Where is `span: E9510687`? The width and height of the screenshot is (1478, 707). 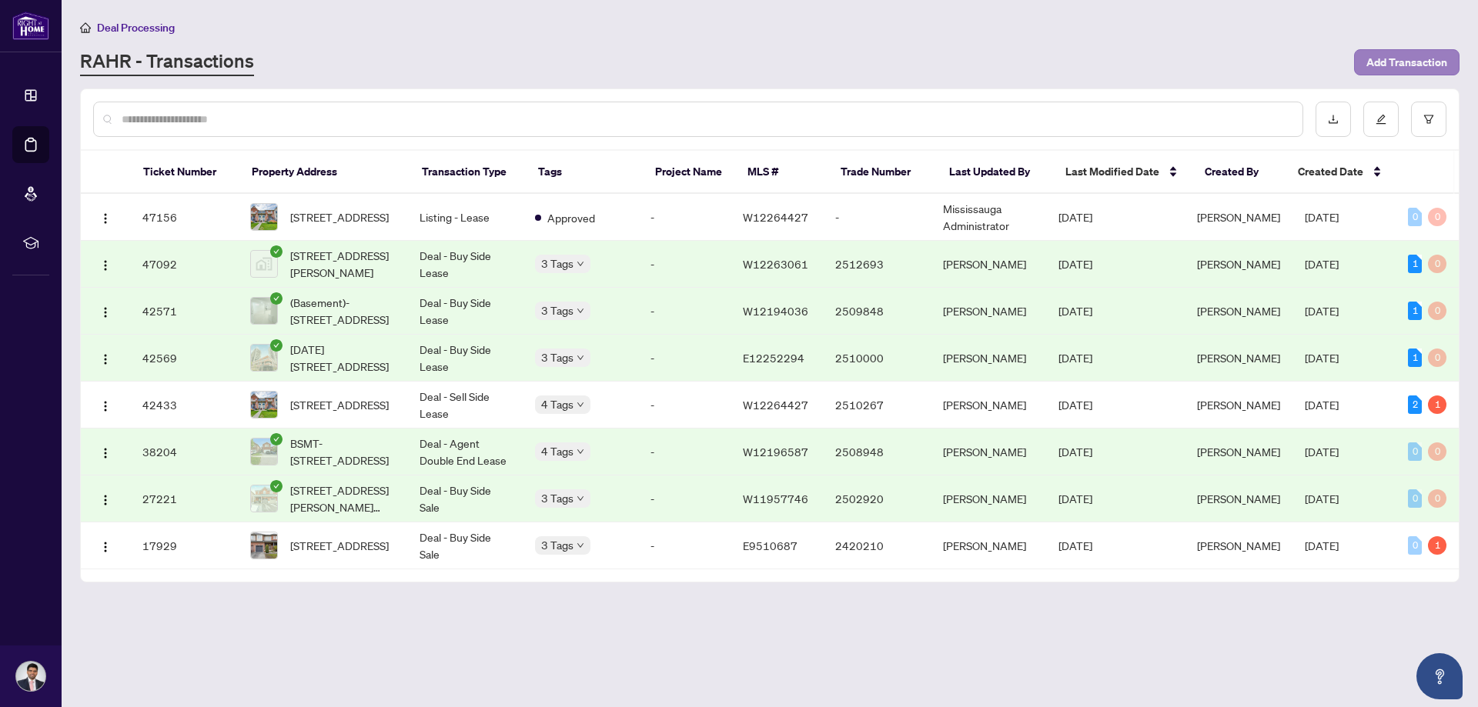
span: E9510687 is located at coordinates (770, 546).